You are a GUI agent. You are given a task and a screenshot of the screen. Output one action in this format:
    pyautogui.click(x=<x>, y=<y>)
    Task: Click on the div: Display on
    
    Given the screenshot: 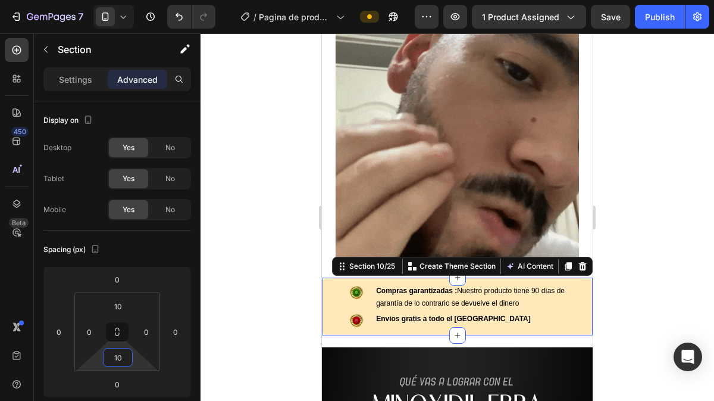 What is the action you would take?
    pyautogui.click(x=69, y=120)
    